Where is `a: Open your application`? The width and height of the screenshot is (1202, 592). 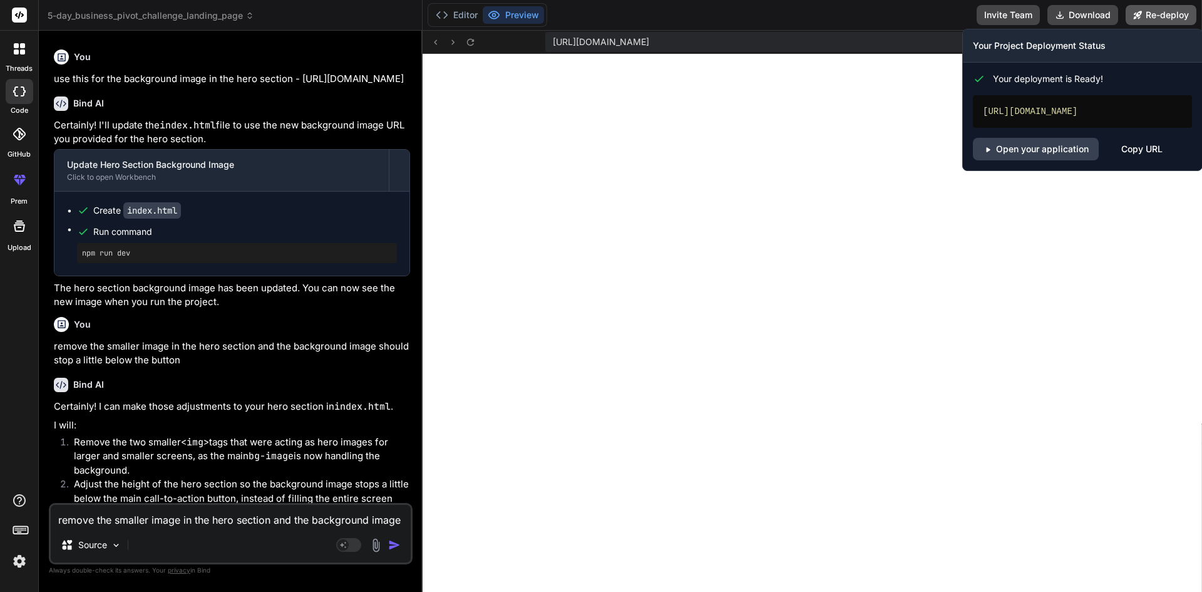
a: Open your application is located at coordinates (1035, 149).